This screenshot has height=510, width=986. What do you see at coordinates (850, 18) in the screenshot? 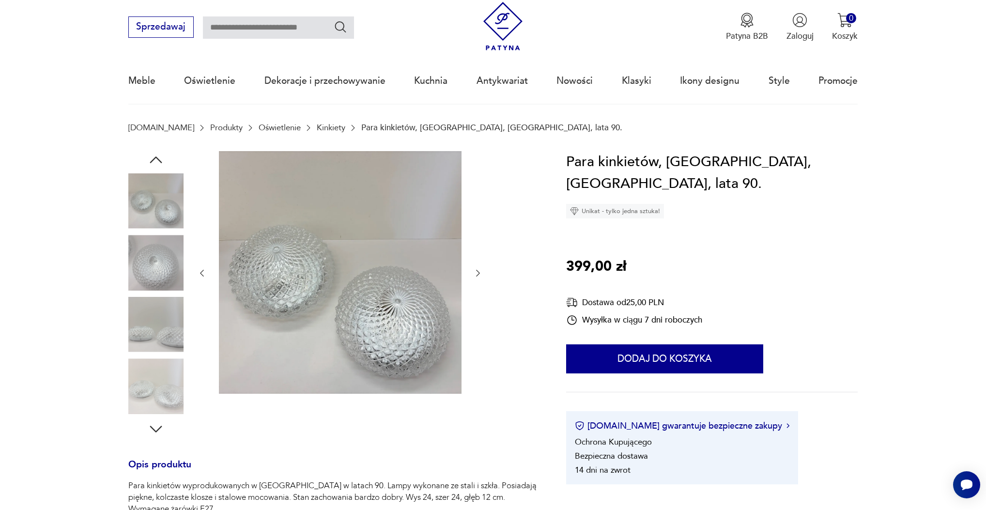
I see `div: 0` at bounding box center [850, 18].